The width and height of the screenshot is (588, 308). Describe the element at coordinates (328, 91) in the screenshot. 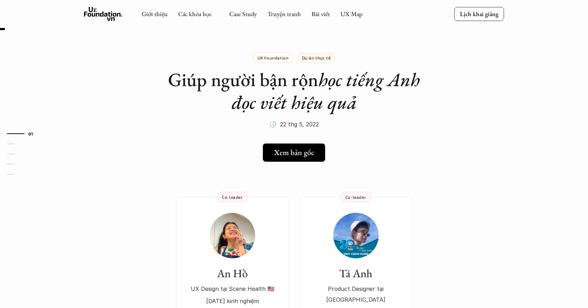

I see `em: học tiếng Anh đọc viết hiệu quả` at that location.